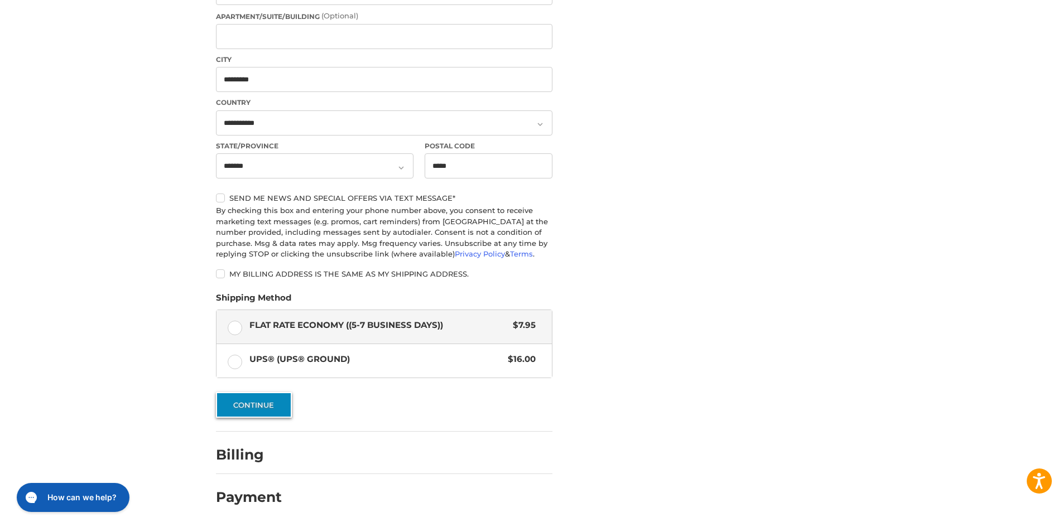 The width and height of the screenshot is (1063, 527). I want to click on h2: Payment, so click(249, 497).